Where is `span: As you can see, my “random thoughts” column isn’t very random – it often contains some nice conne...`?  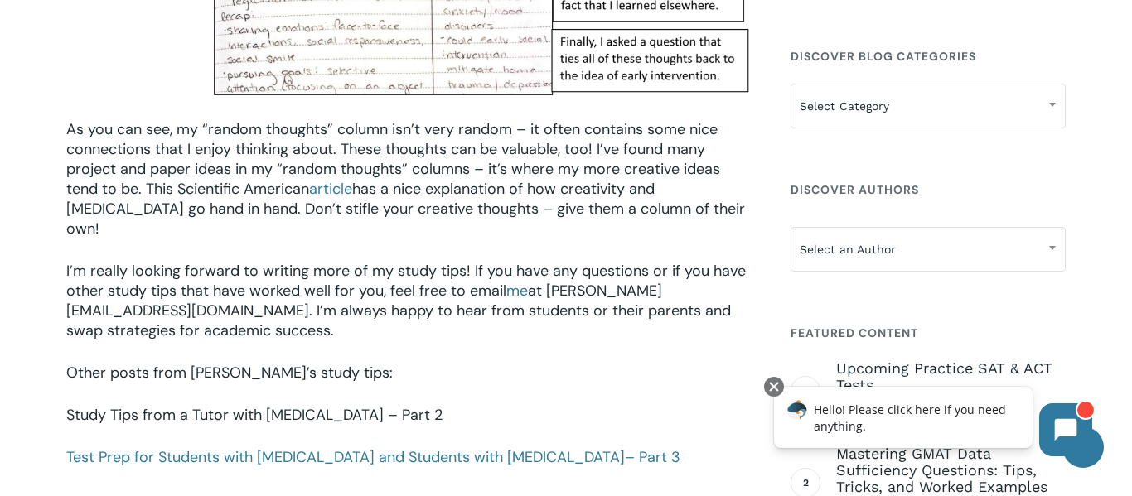
span: As you can see, my “random thoughts” column isn’t very random – it often contains some nice conne... is located at coordinates (393, 159).